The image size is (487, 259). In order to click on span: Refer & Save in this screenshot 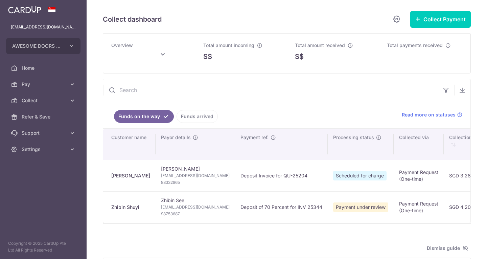, I will do `click(44, 117)`.